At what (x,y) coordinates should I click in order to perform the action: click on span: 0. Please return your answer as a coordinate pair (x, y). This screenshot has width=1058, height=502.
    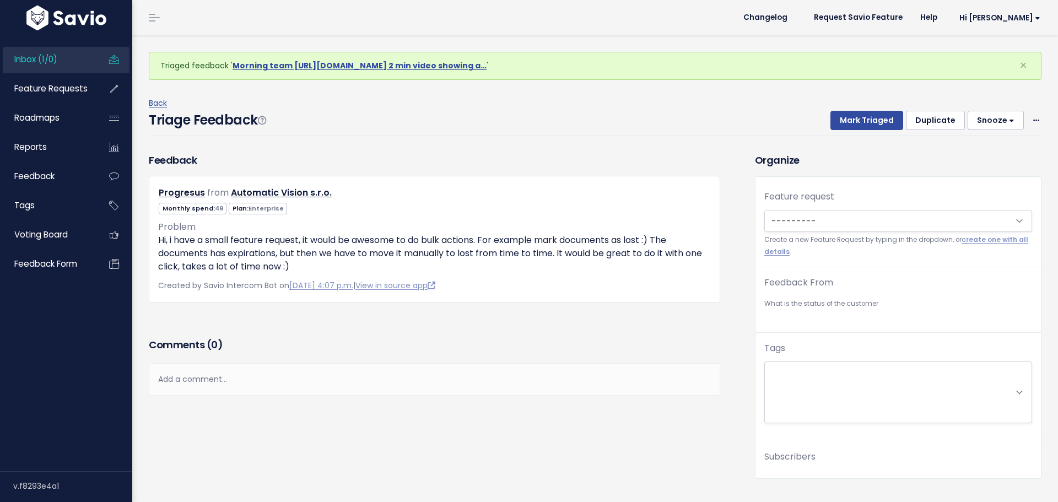
    Looking at the image, I should click on (214, 344).